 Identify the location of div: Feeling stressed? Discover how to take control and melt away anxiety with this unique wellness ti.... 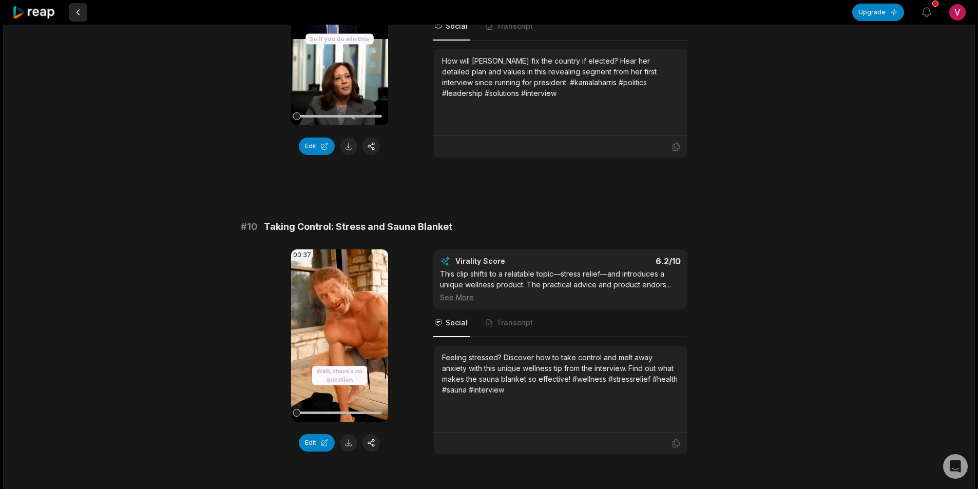
(560, 374).